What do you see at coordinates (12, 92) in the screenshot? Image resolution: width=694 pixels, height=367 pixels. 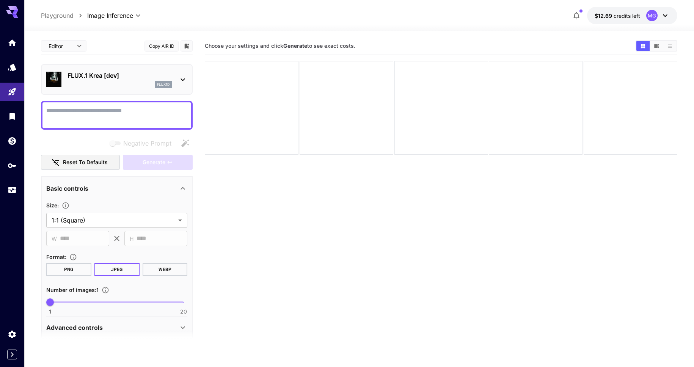 I see `div: Playground` at bounding box center [12, 92].